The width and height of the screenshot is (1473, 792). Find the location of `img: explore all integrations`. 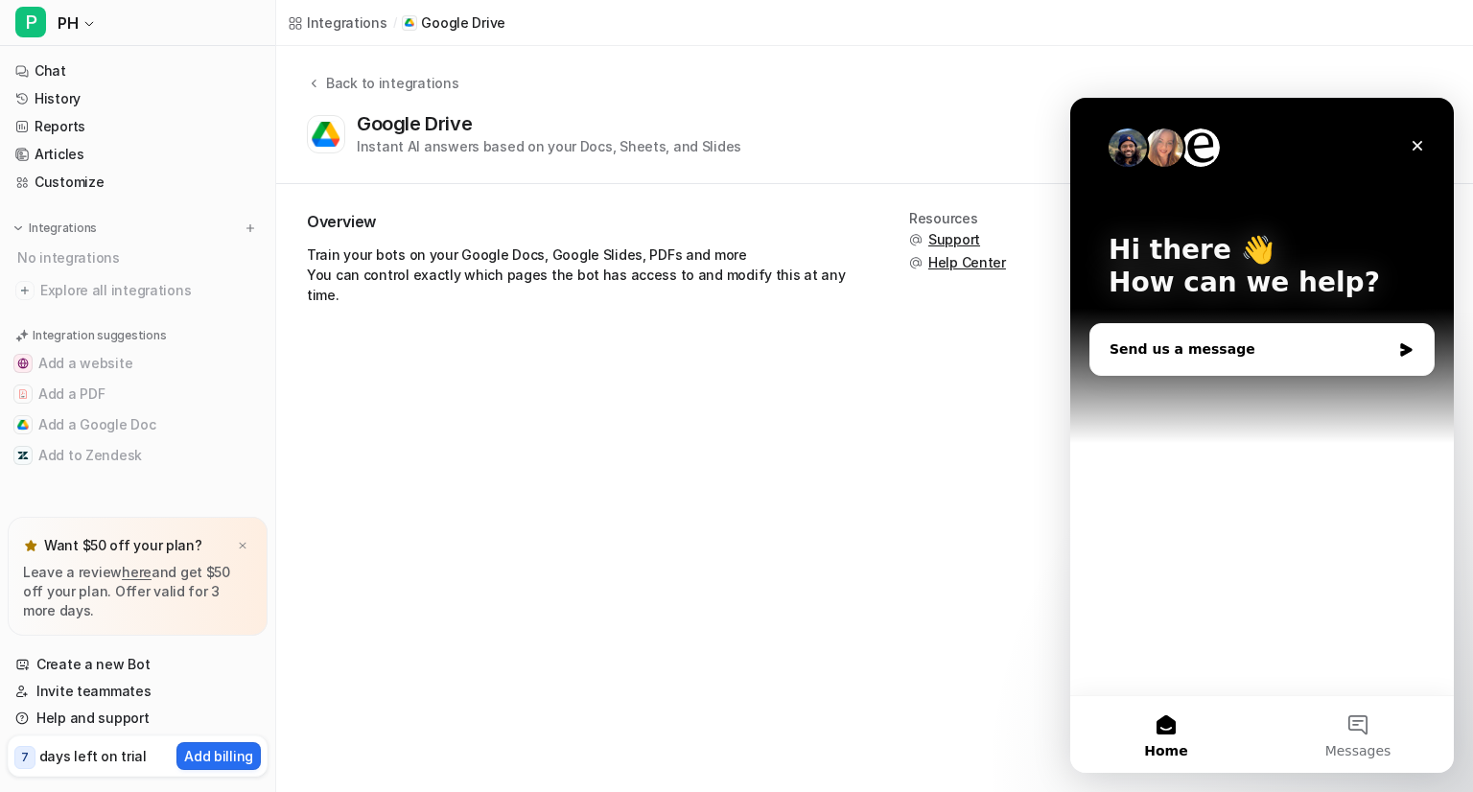

img: explore all integrations is located at coordinates (25, 291).